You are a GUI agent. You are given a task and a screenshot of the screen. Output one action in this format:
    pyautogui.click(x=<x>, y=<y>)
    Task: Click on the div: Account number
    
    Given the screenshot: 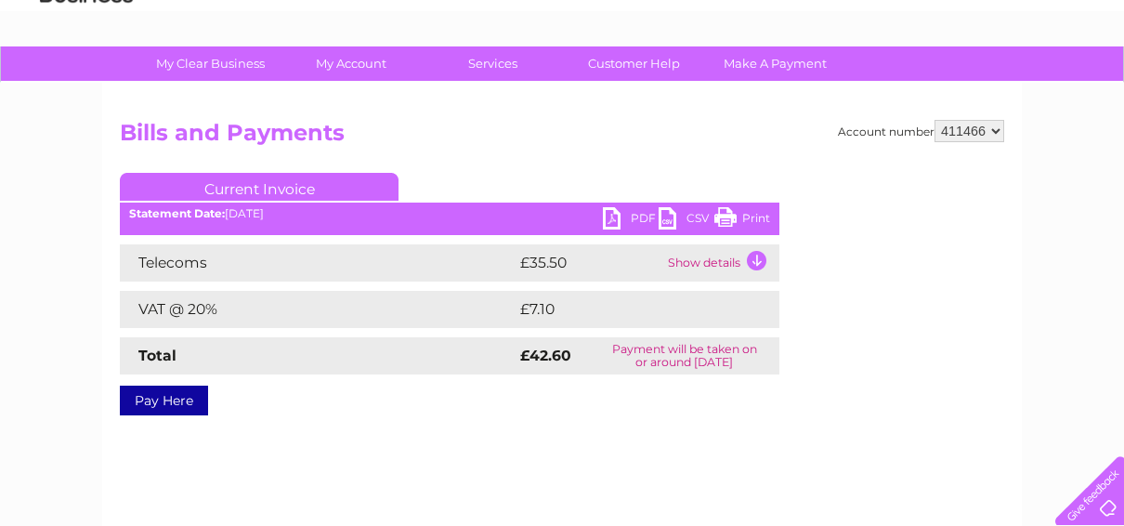 What is the action you would take?
    pyautogui.click(x=921, y=131)
    